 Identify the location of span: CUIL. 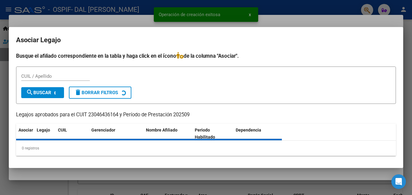
(63, 130).